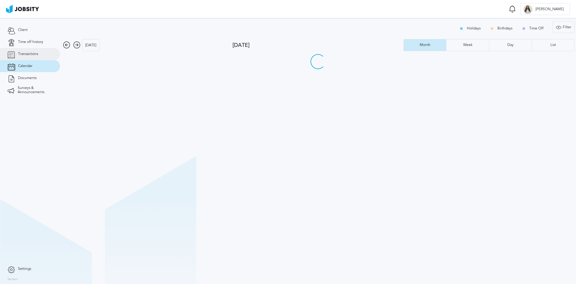  What do you see at coordinates (35, 90) in the screenshot?
I see `span: Surveys & Announcements` at bounding box center [35, 90].